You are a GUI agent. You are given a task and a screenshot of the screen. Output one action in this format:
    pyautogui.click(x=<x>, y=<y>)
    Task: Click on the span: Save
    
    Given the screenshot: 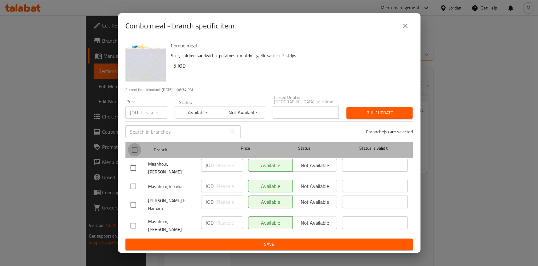 What is the action you would take?
    pyautogui.click(x=269, y=244)
    